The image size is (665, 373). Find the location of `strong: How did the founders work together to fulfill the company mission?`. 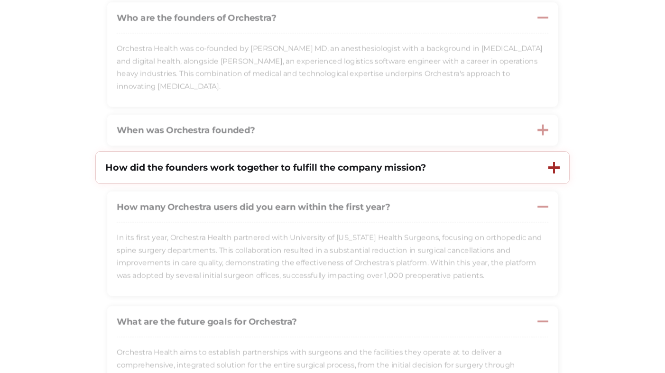

strong: How did the founders work together to fulfill the company mission? is located at coordinates (266, 167).